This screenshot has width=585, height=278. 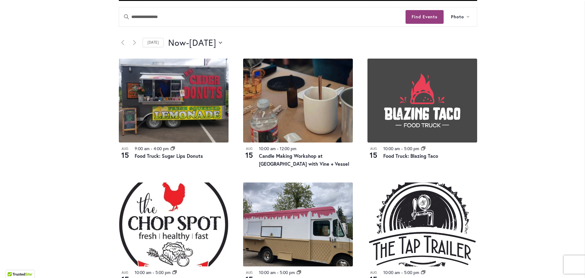 I want to click on img: Food Truck: The Tap Trailer, so click(x=423, y=224).